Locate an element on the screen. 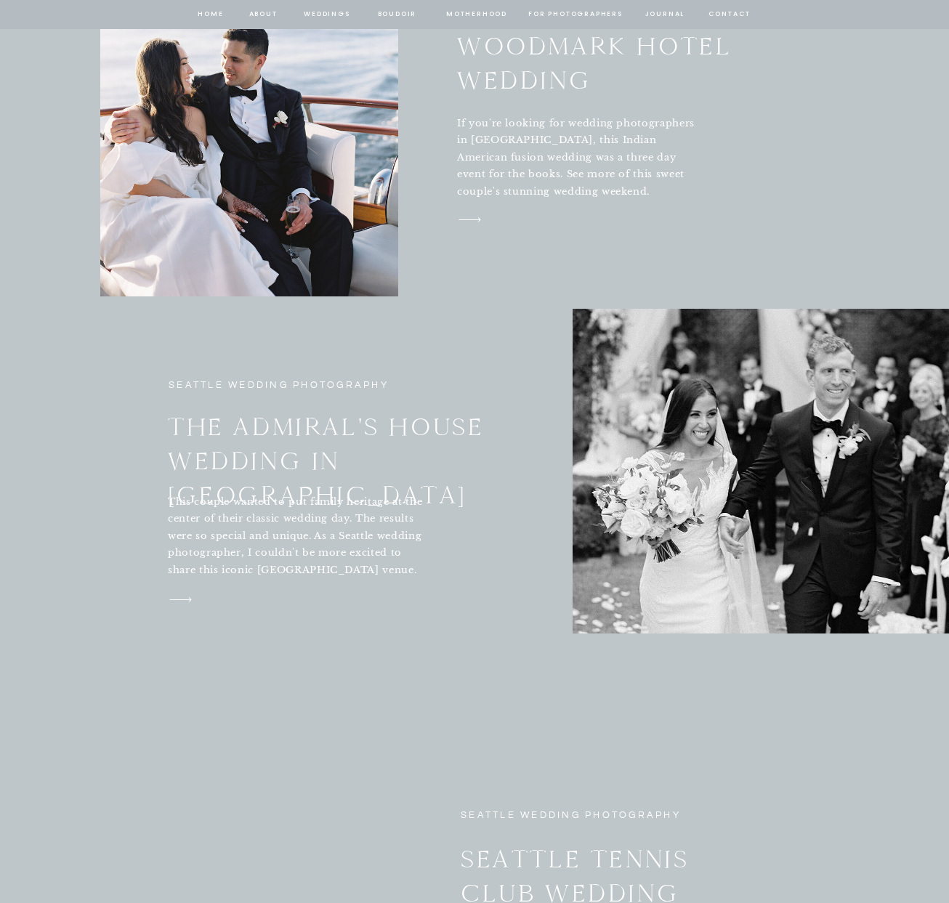 Image resolution: width=949 pixels, height=903 pixels. a: contact is located at coordinates (730, 15).